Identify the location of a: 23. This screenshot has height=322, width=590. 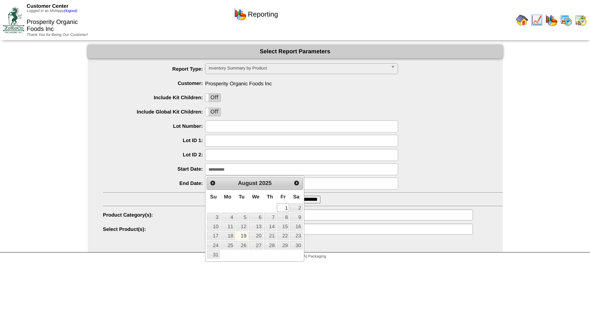
(296, 236).